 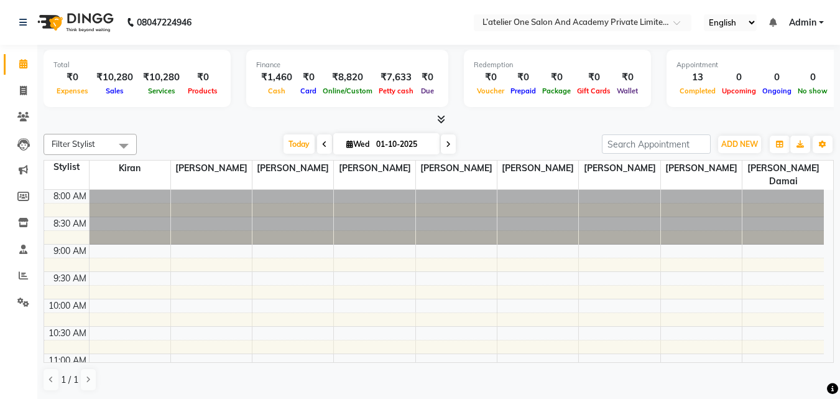 I want to click on span: Expenses, so click(x=72, y=91).